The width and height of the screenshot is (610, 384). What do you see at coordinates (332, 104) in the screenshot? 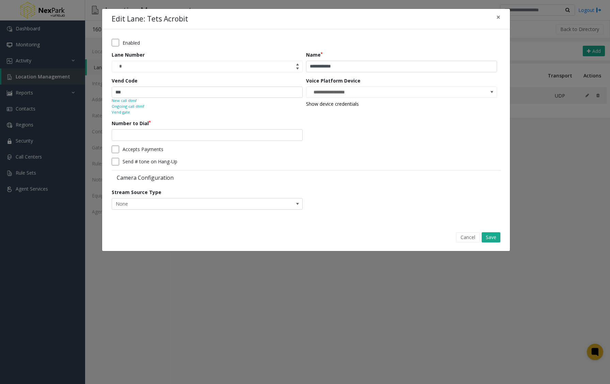
I see `a: Show device credentials` at bounding box center [332, 104].